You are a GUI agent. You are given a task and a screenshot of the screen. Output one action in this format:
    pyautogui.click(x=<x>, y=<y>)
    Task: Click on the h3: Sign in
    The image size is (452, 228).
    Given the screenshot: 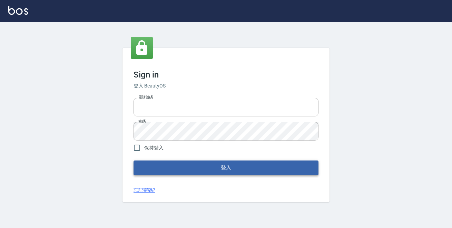 What is the action you would take?
    pyautogui.click(x=226, y=75)
    